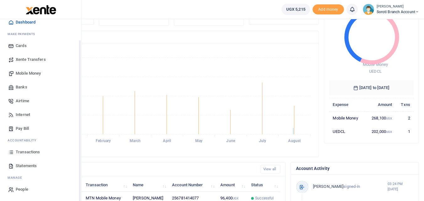  I want to click on td: 268,100, so click(380, 118).